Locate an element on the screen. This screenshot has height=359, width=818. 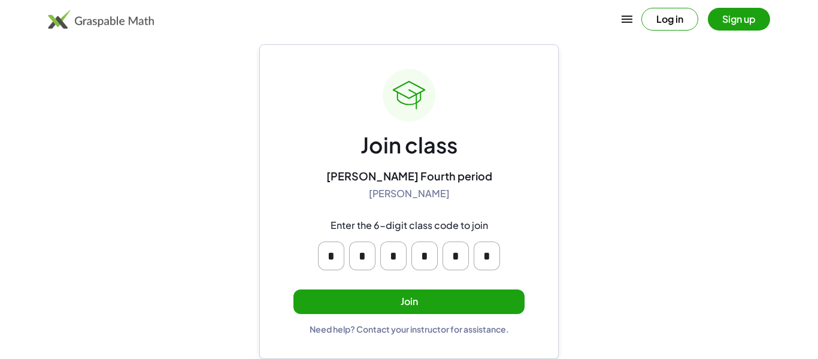
input: Please enter OTP character 1 is located at coordinates (331, 256).